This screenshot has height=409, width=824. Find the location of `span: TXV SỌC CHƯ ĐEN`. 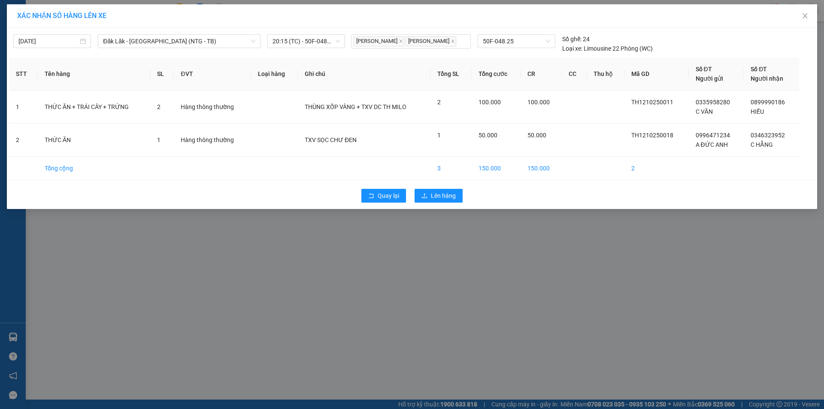

span: TXV SỌC CHƯ ĐEN is located at coordinates (330, 140).